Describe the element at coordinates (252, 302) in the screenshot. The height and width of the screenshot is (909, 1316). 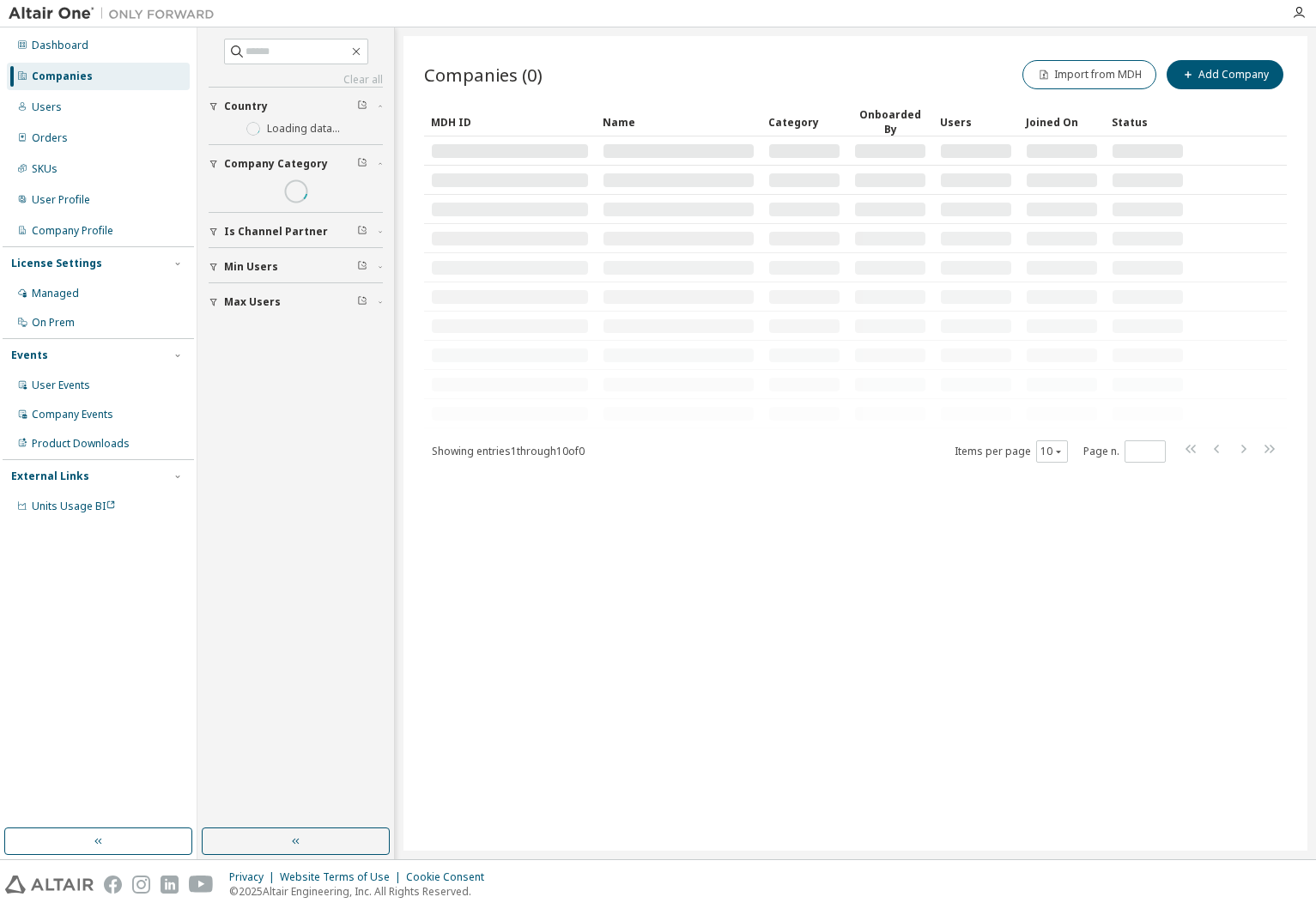
I see `span: Max Users` at that location.